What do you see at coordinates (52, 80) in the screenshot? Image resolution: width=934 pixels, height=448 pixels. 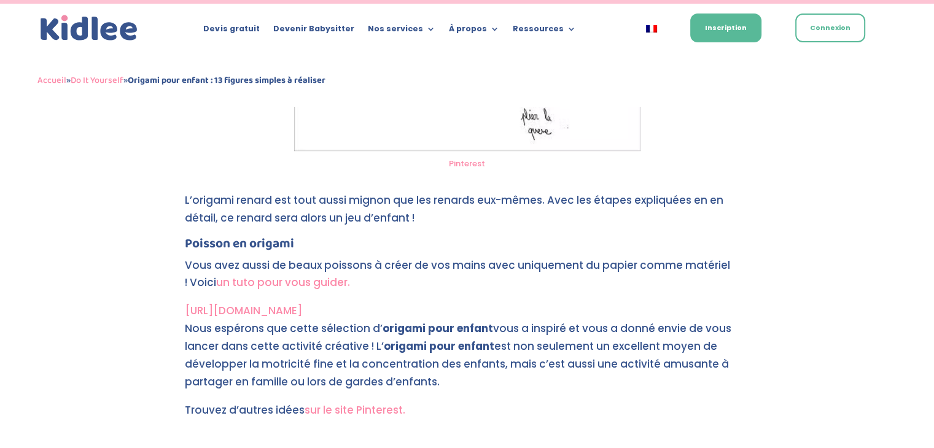 I see `a: Accueil` at bounding box center [52, 80].